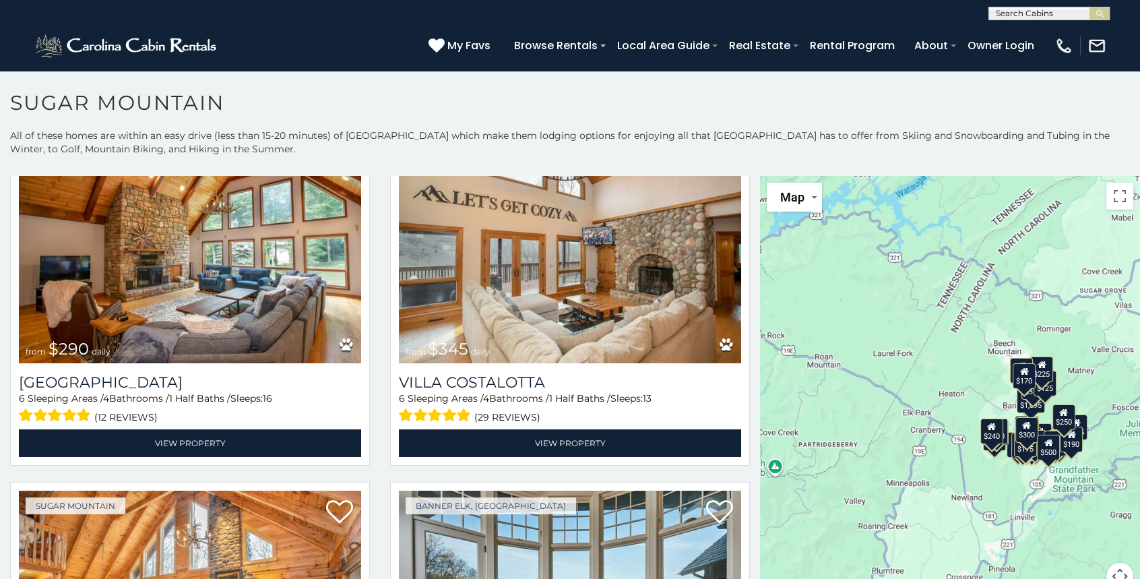  What do you see at coordinates (267, 398) in the screenshot?
I see `span: 16` at bounding box center [267, 398].